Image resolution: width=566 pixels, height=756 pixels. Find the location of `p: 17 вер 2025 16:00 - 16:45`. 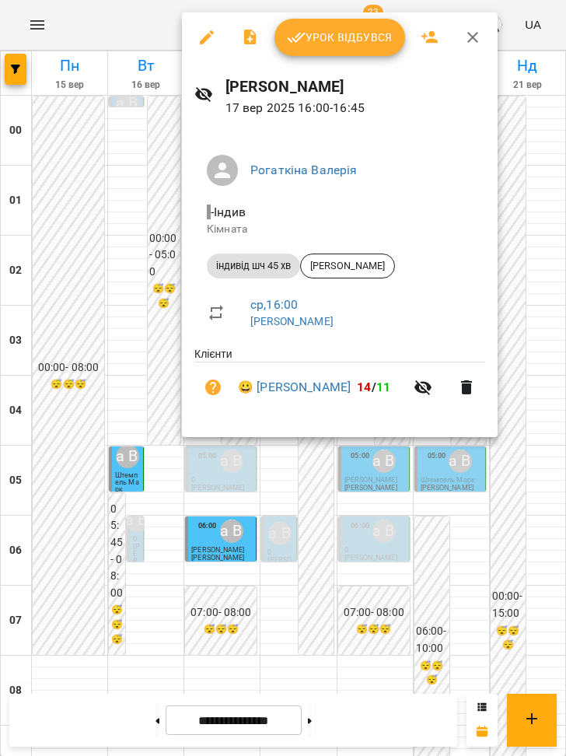

p: 17 вер 2025 16:00 - 16:45 is located at coordinates (356, 108).